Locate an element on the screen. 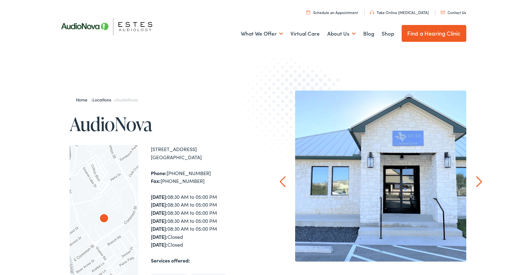  div: 08:30 AM to 05:00 PM 08:30 AM to 05:00 PM 08:30 AM to 05:00 PM 08:30 AM to 05:00 PM 08:30 AM to 0... is located at coordinates (206, 221).